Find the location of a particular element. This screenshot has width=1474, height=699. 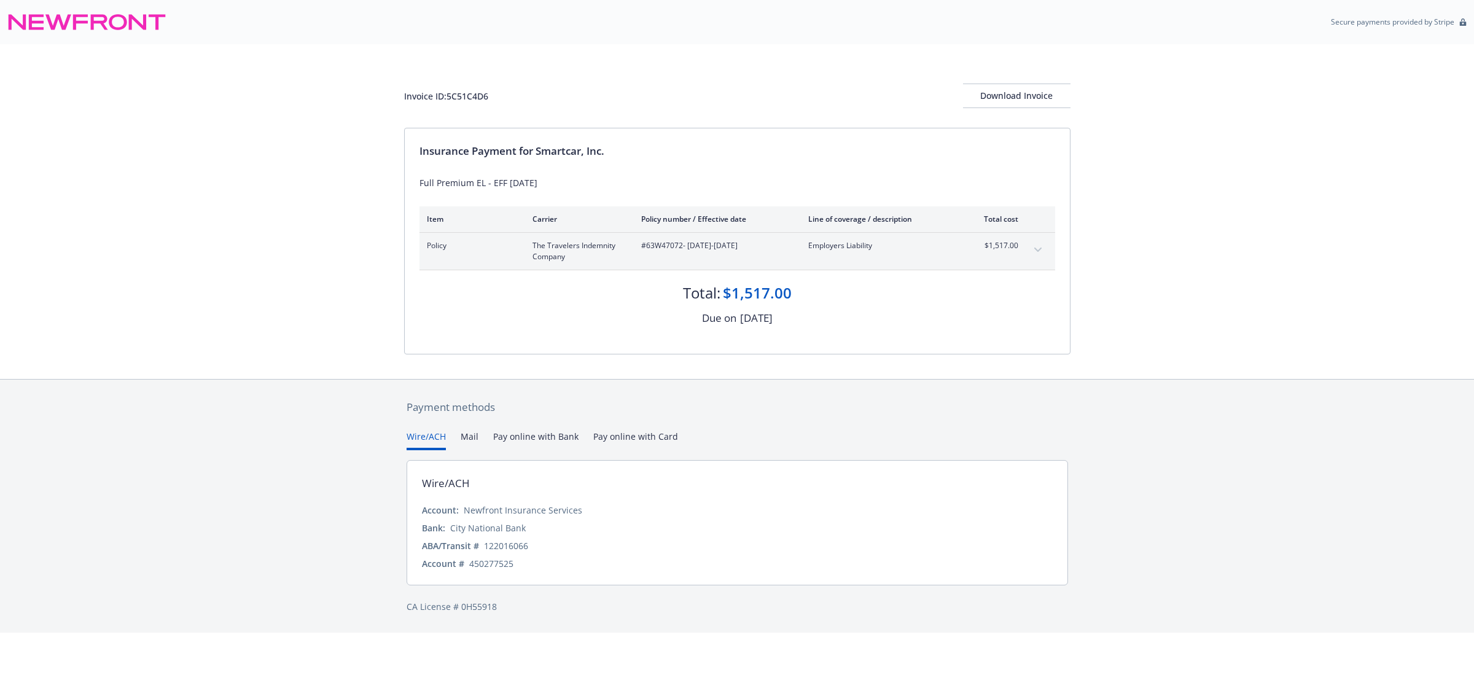

p: Secure payments provided by Stripe is located at coordinates (1392, 21).